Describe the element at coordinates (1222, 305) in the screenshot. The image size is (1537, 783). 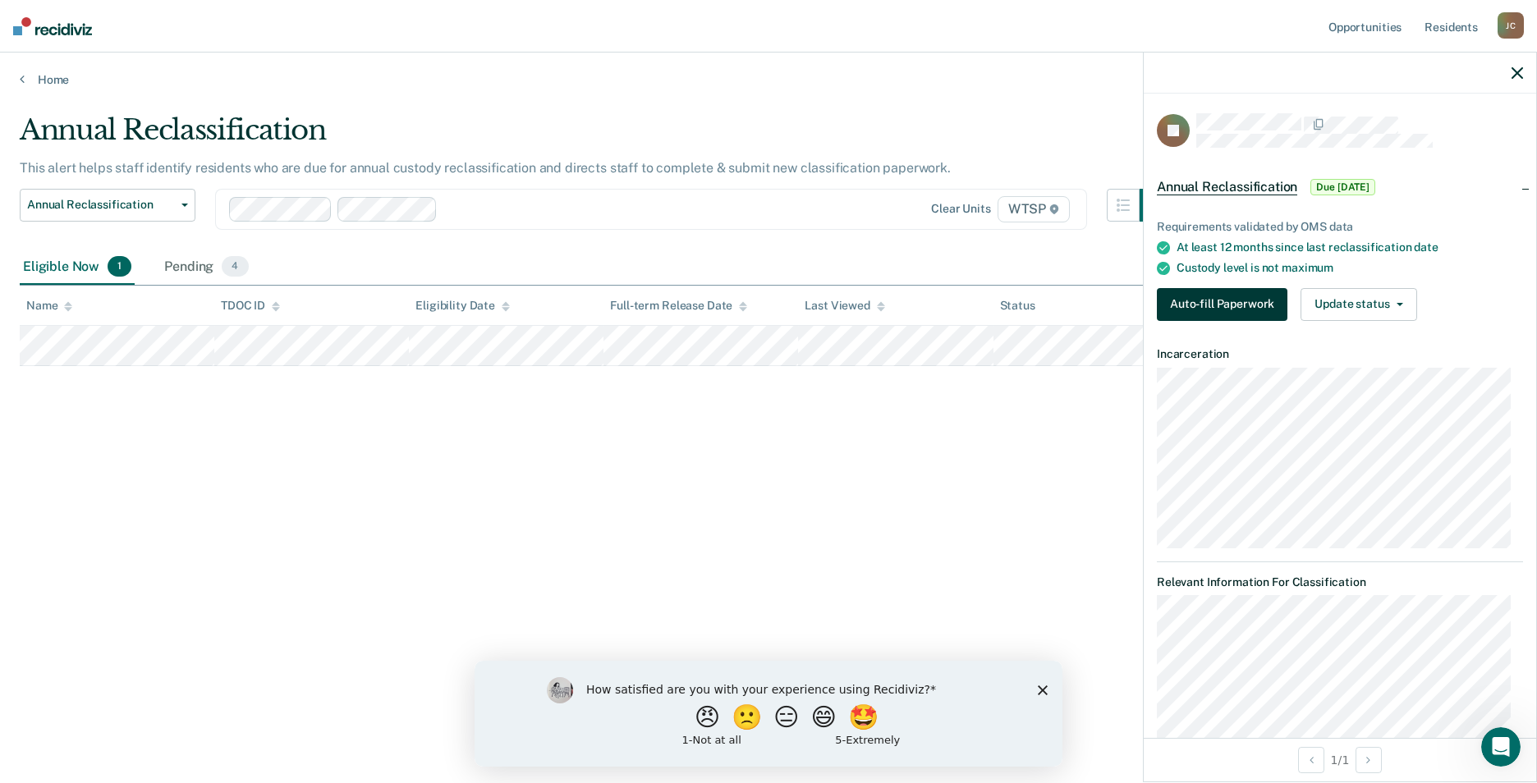
I see `button: Auto-fill Paperwork` at that location.